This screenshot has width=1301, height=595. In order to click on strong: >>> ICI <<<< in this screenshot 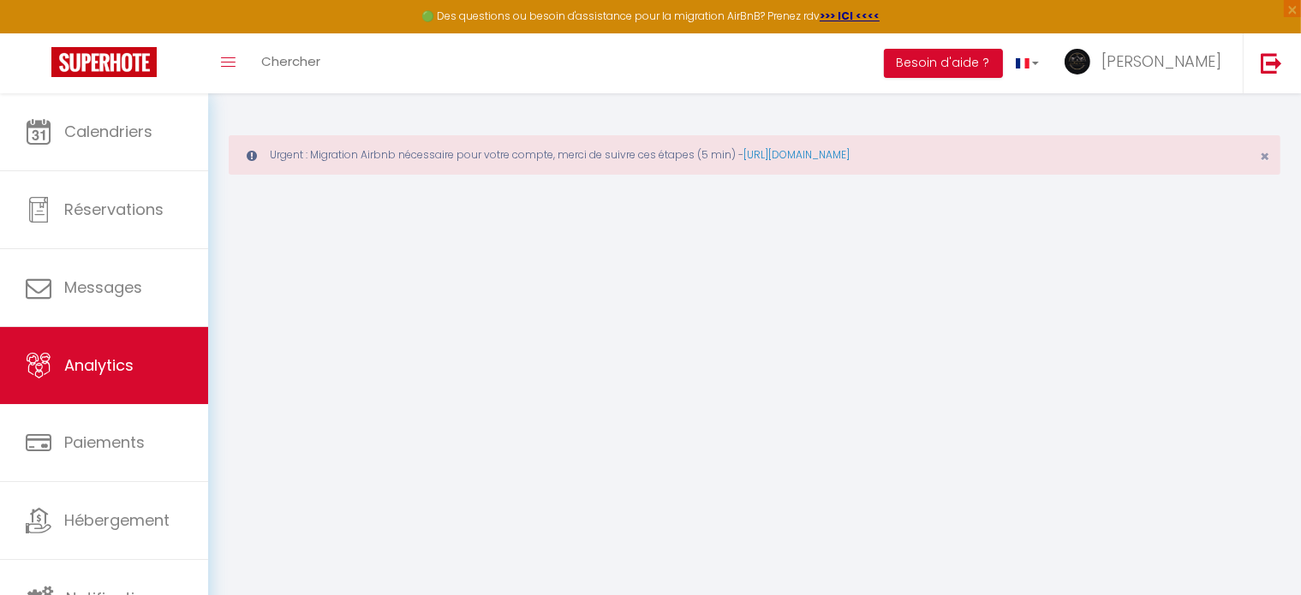, I will do `click(850, 15)`.